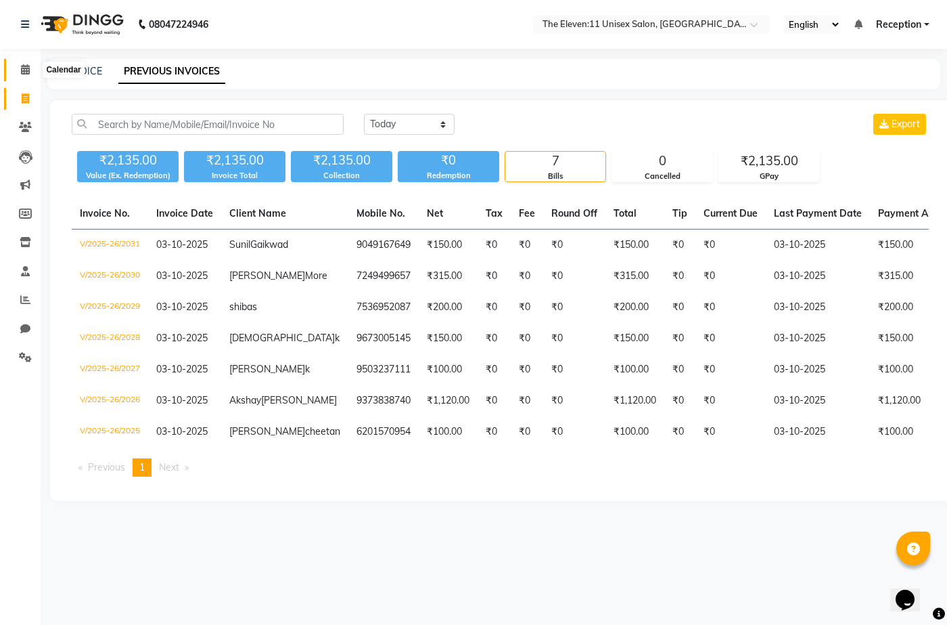 This screenshot has width=947, height=625. What do you see at coordinates (110, 245) in the screenshot?
I see `td: V/2025-26/2031` at bounding box center [110, 245].